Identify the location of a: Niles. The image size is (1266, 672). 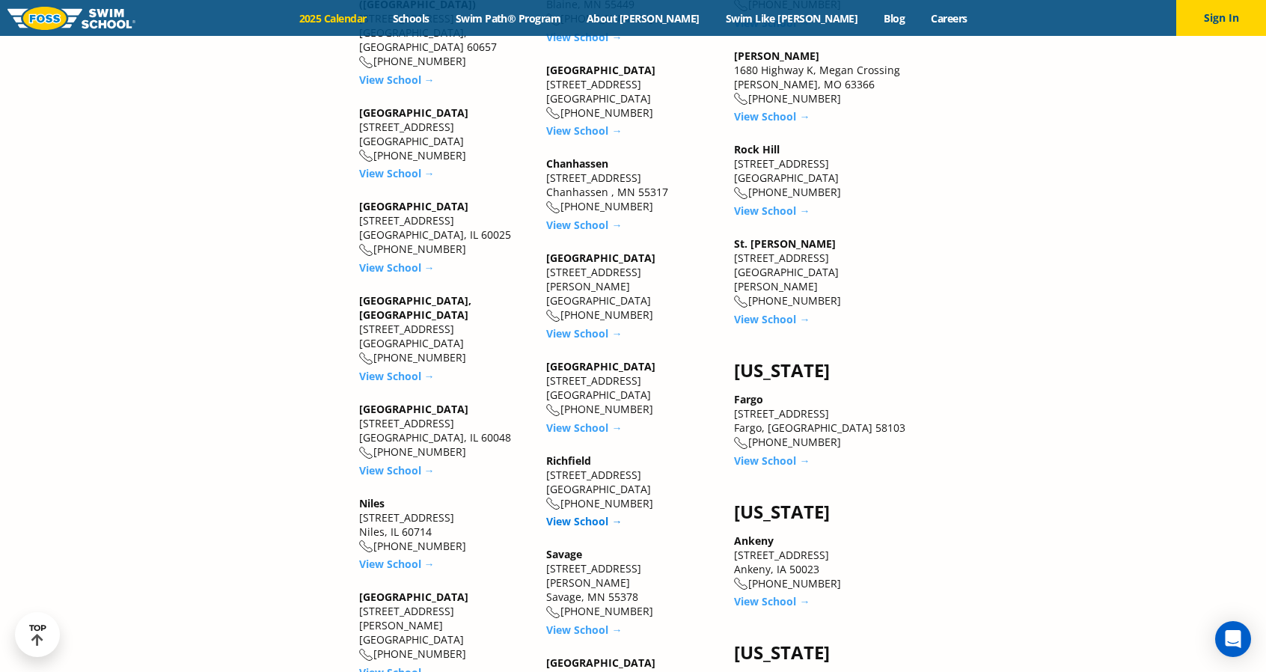
(372, 503).